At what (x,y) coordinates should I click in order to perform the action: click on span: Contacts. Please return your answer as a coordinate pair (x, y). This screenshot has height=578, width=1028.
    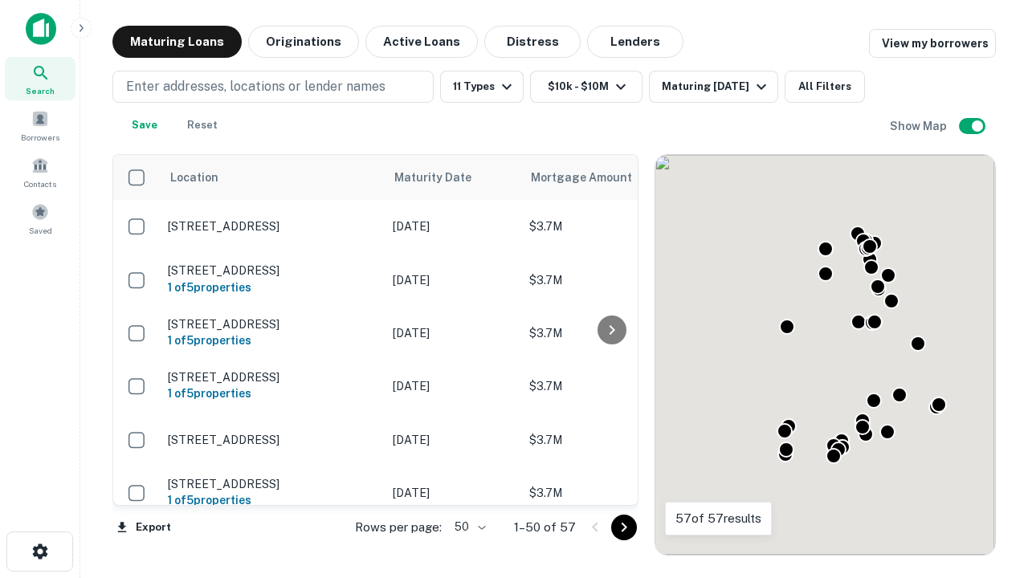
    Looking at the image, I should click on (40, 184).